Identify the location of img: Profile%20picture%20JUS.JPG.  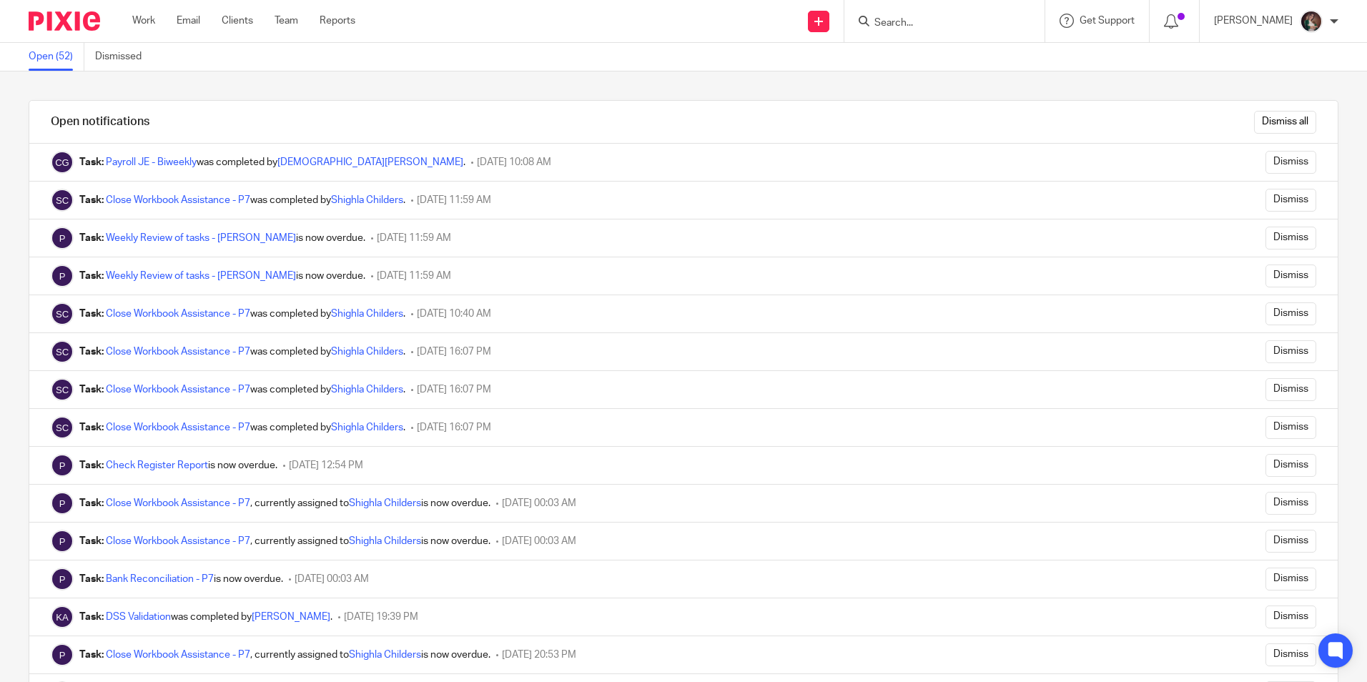
(1311, 21).